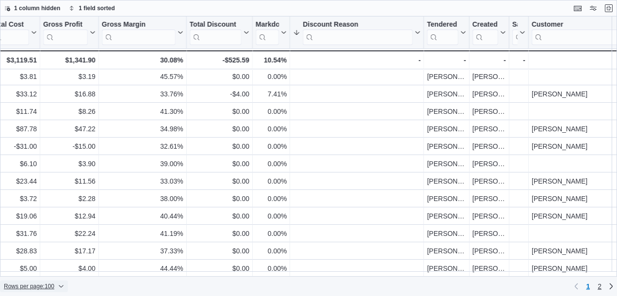  What do you see at coordinates (489, 32) in the screenshot?
I see `button: Created By` at bounding box center [489, 32].